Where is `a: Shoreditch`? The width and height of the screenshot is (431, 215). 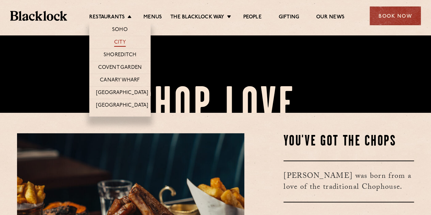
a: Shoreditch is located at coordinates (120, 56).